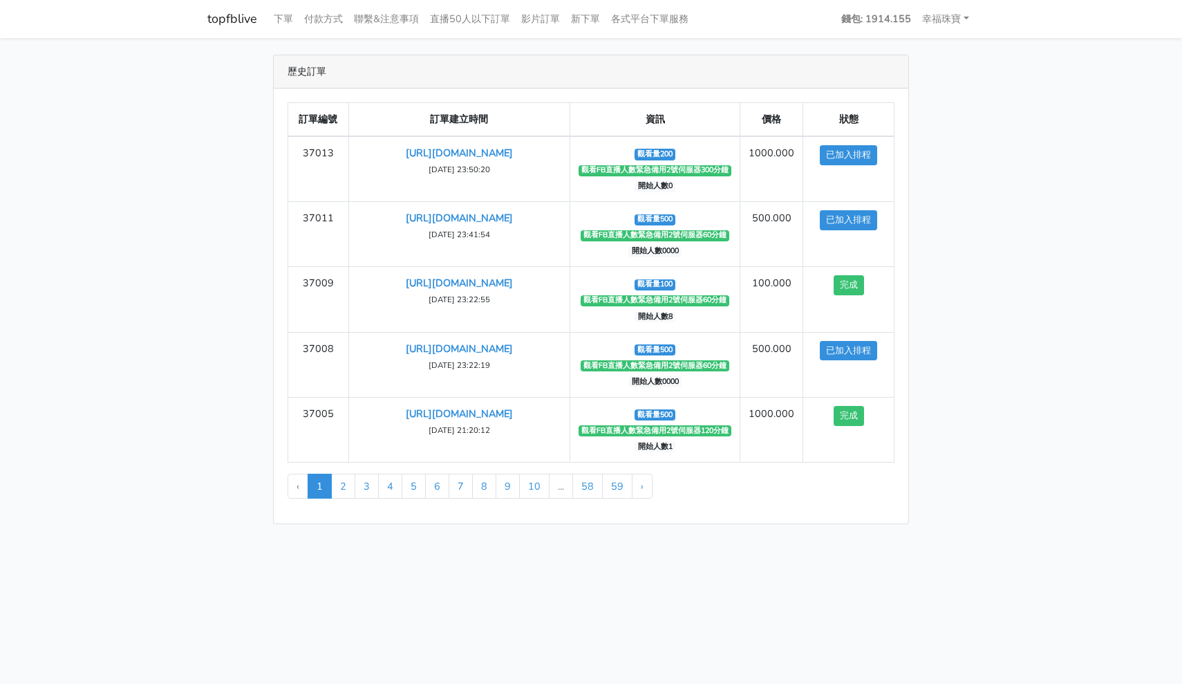 This screenshot has height=684, width=1182. What do you see at coordinates (508, 486) in the screenshot?
I see `a: 9` at bounding box center [508, 486].